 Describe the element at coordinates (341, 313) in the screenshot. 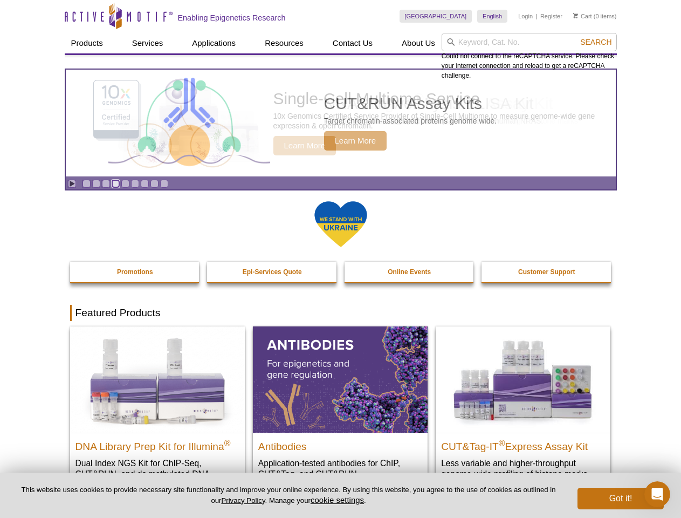

I see `h2: Featured Products` at that location.